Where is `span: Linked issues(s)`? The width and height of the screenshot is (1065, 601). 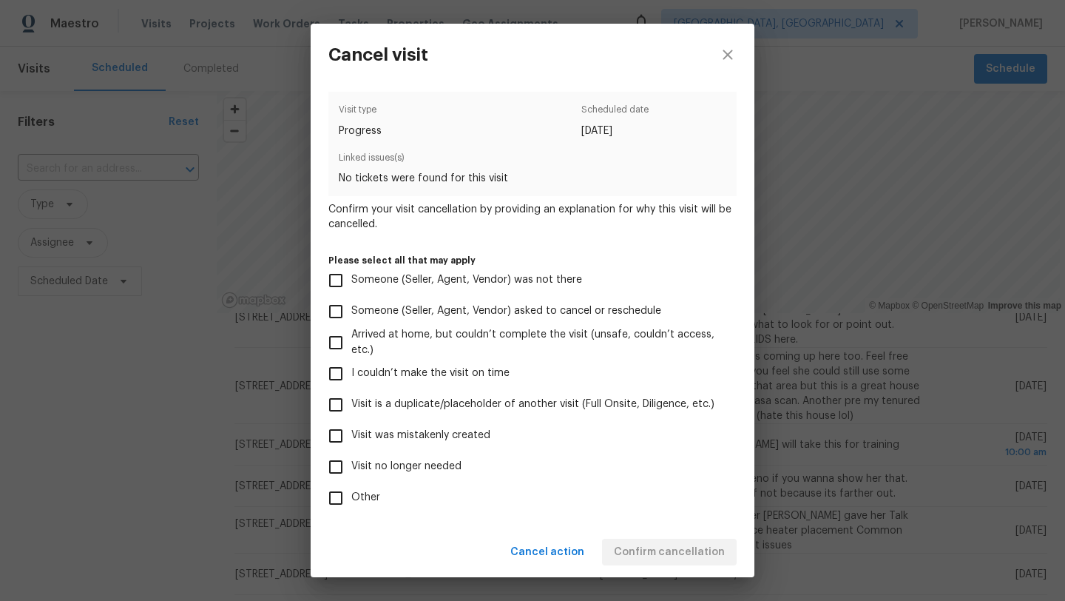
span: Linked issues(s) is located at coordinates (532, 161).